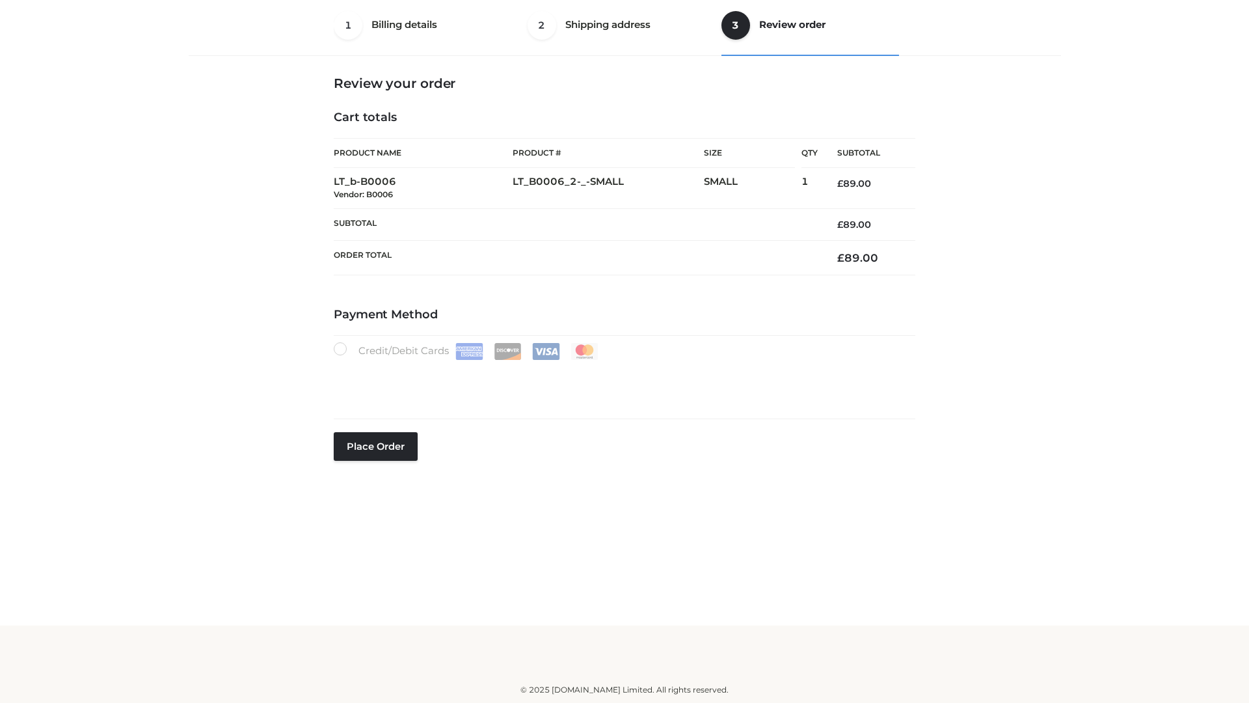 The width and height of the screenshot is (1249, 703). Describe the element at coordinates (375, 446) in the screenshot. I see `button: Place order` at that location.